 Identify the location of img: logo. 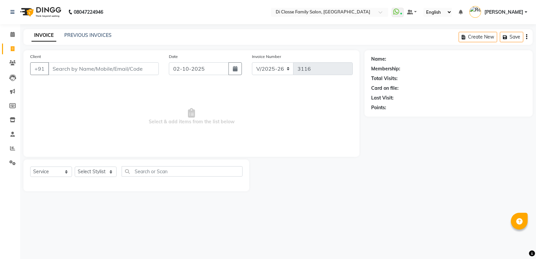
(40, 12).